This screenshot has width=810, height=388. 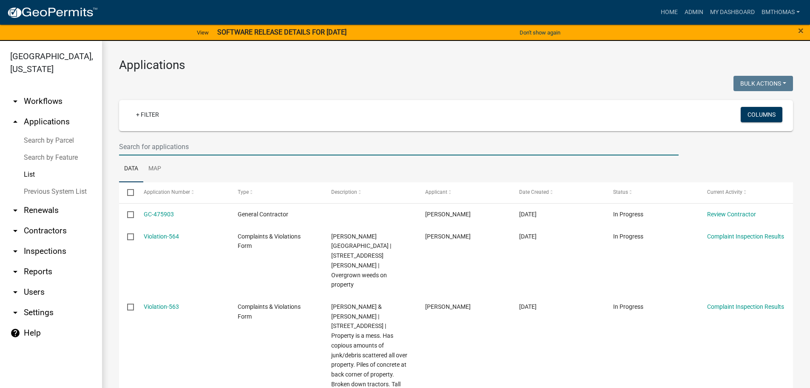 What do you see at coordinates (263, 214) in the screenshot?
I see `span: General Contractor` at bounding box center [263, 214].